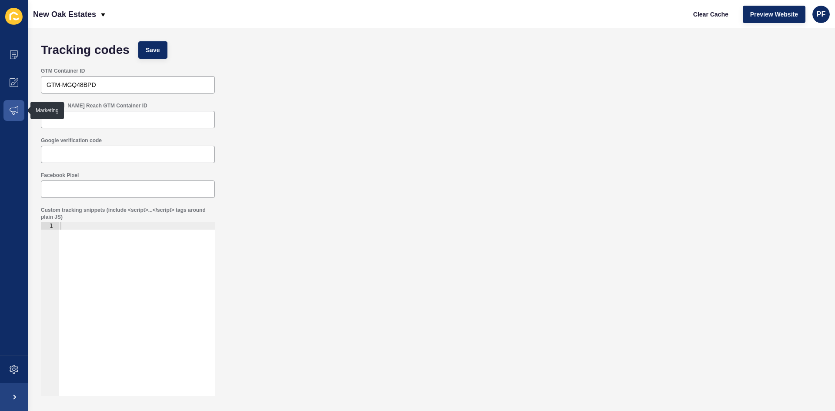  What do you see at coordinates (71, 140) in the screenshot?
I see `label: Google verification code` at bounding box center [71, 140].